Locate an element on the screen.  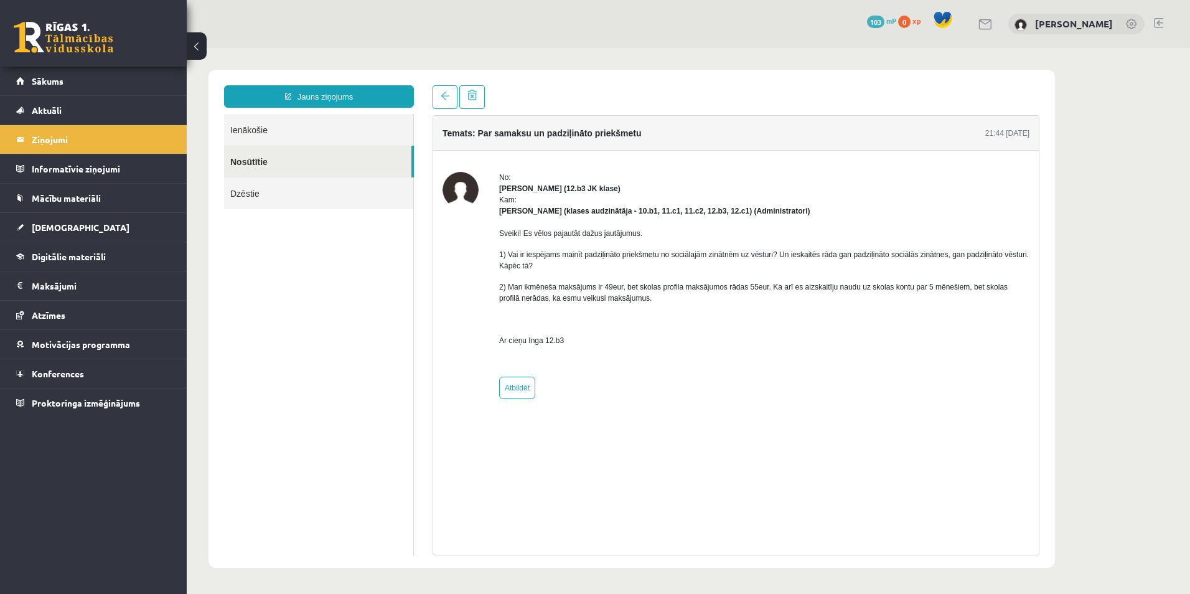
span: Atzīmes is located at coordinates (49, 315).